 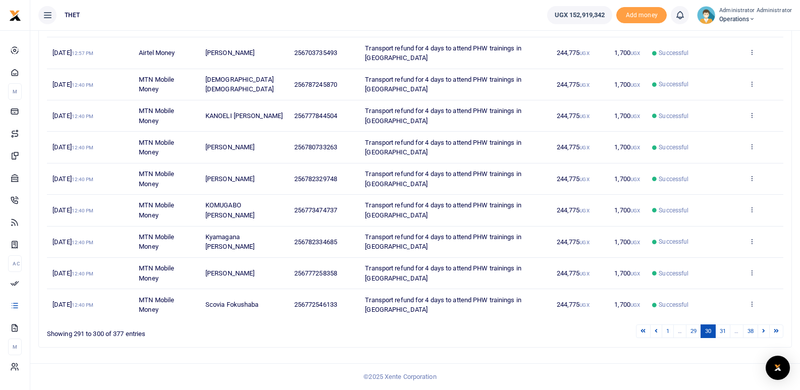 What do you see at coordinates (15, 347) in the screenshot?
I see `li: M` at bounding box center [15, 347].